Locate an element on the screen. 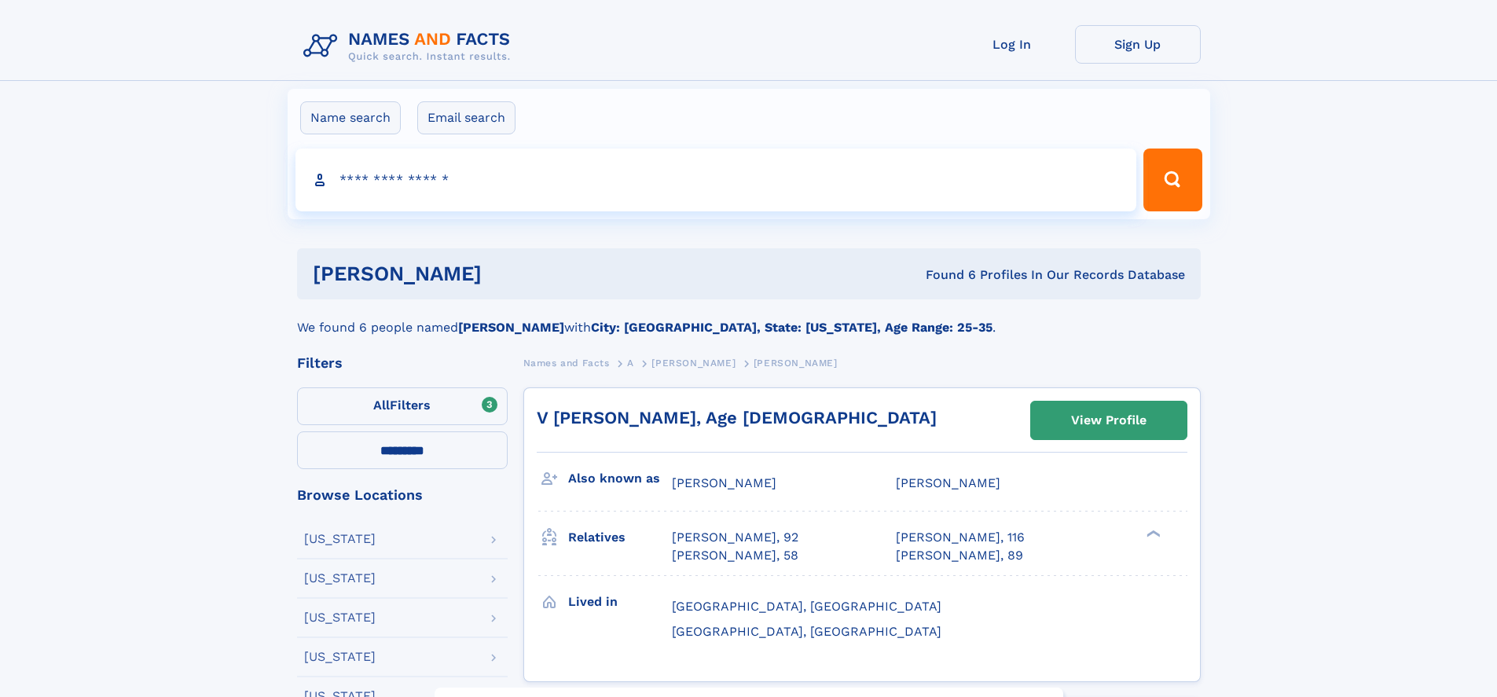  button: Search Button is located at coordinates (1172, 180).